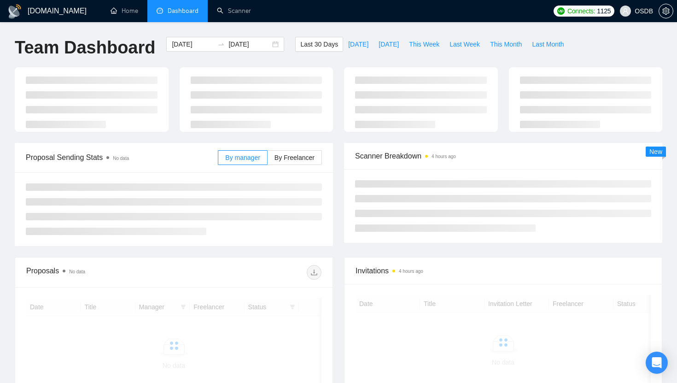 This screenshot has height=383, width=677. What do you see at coordinates (221, 44) in the screenshot?
I see `span: swap-right` at bounding box center [221, 44].